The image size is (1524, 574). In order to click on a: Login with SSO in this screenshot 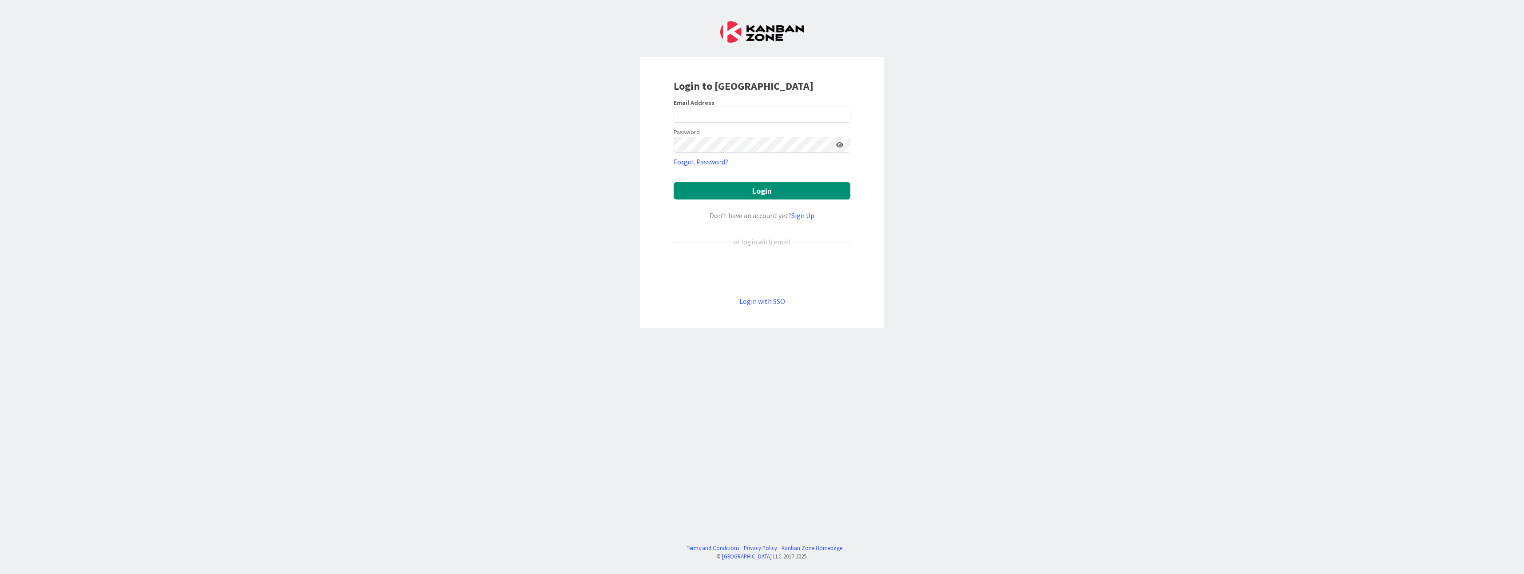, I will do `click(762, 301)`.